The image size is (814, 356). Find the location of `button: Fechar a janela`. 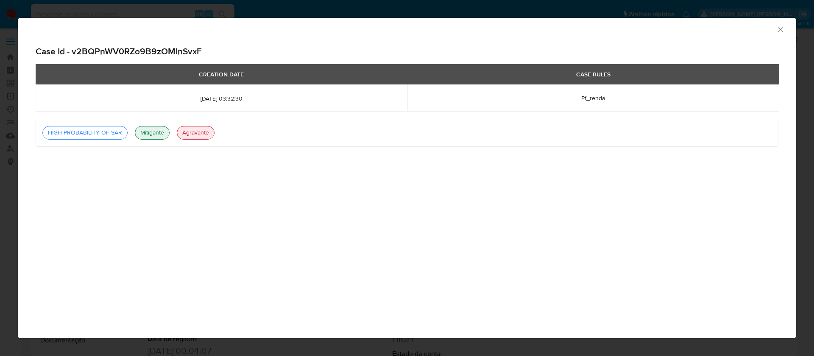

button: Fechar a janela is located at coordinates (780, 29).